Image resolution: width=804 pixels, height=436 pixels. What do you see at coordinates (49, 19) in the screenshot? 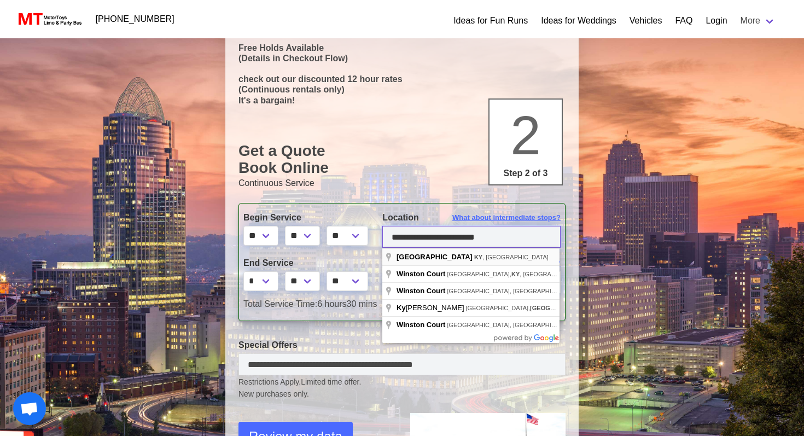
I see `img: MotorToys Logo` at bounding box center [49, 19].